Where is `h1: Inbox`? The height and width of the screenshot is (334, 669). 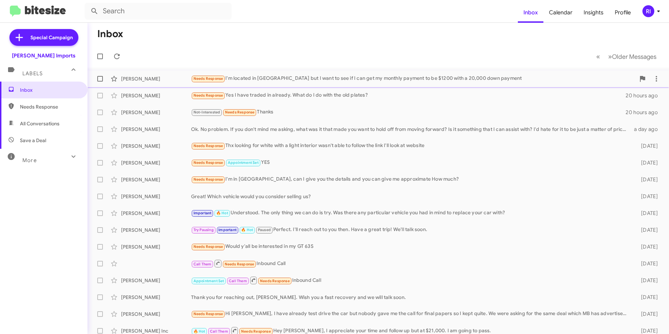 h1: Inbox is located at coordinates (110, 34).